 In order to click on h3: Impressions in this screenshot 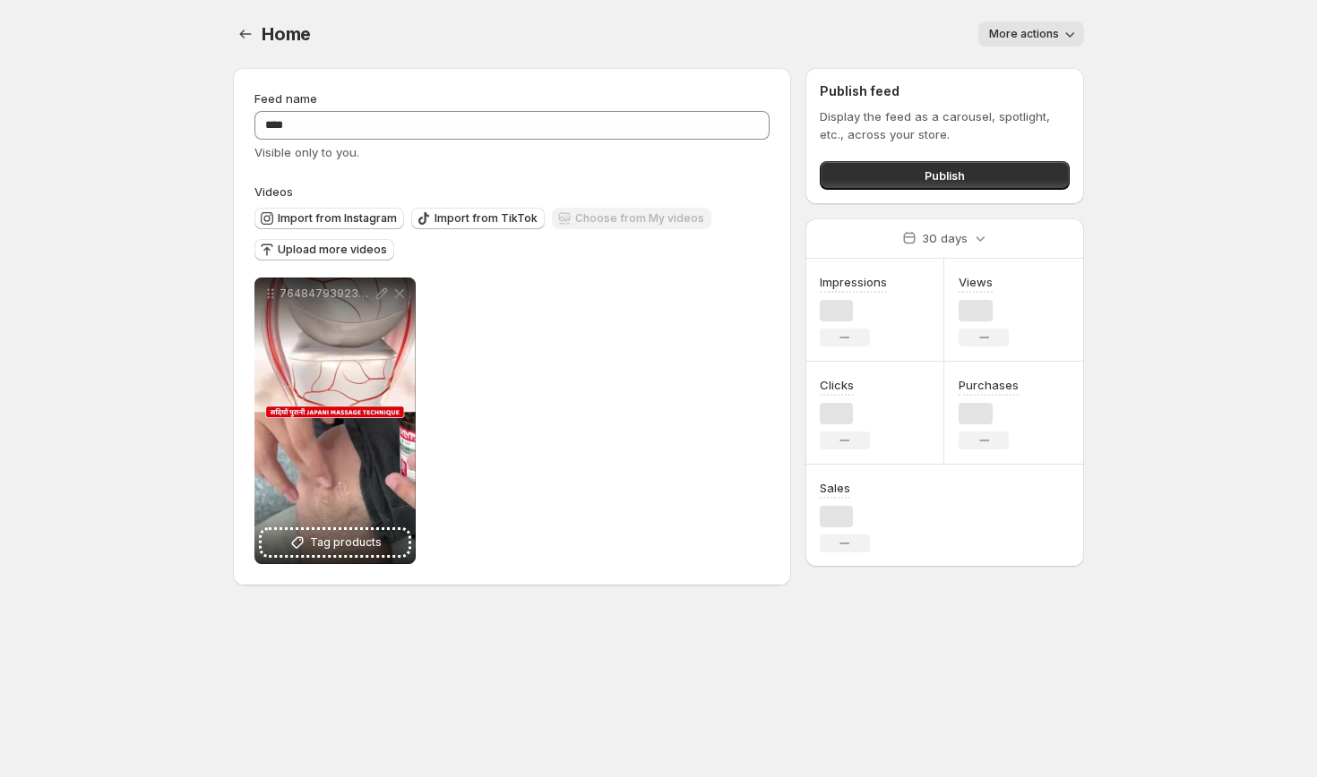, I will do `click(853, 282)`.